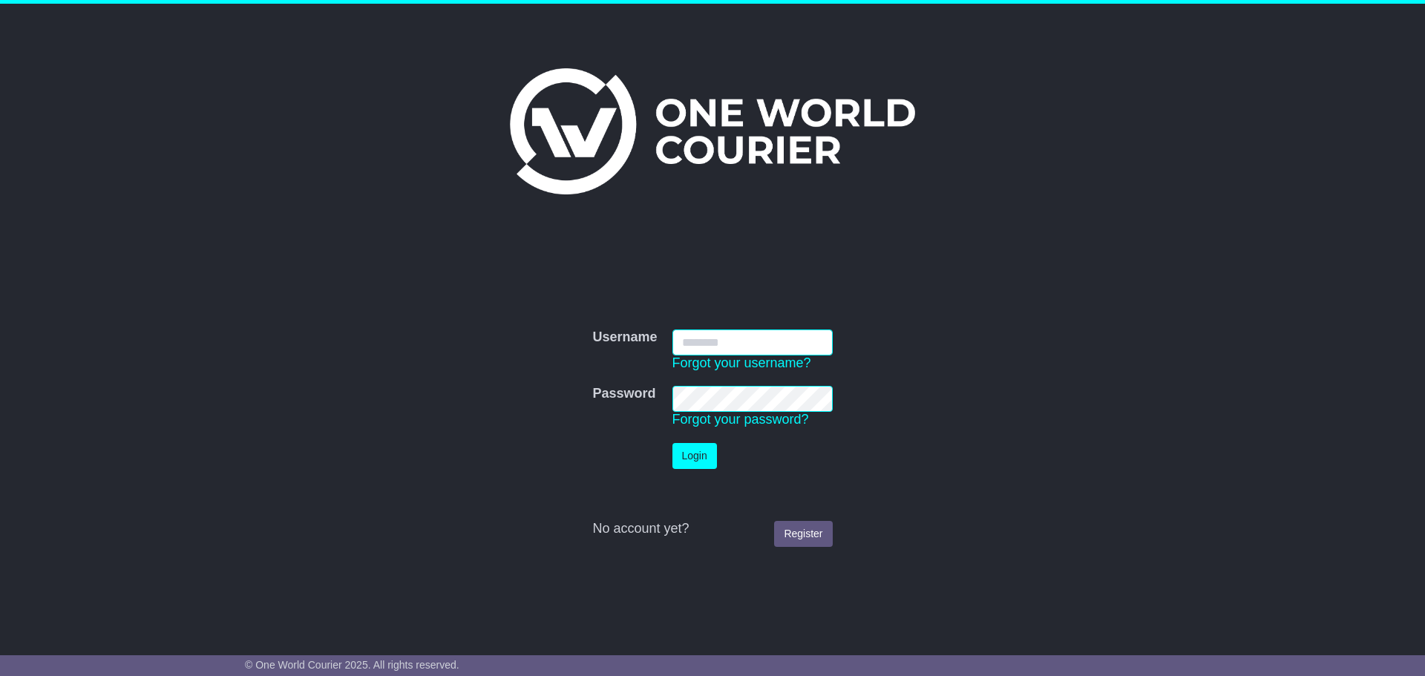  I want to click on a: Forgot your username?, so click(741, 363).